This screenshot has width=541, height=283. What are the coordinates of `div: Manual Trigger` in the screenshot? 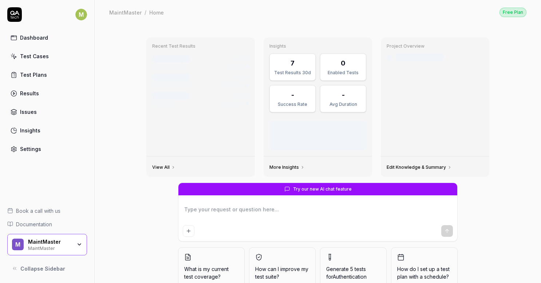 It's located at (168, 67).